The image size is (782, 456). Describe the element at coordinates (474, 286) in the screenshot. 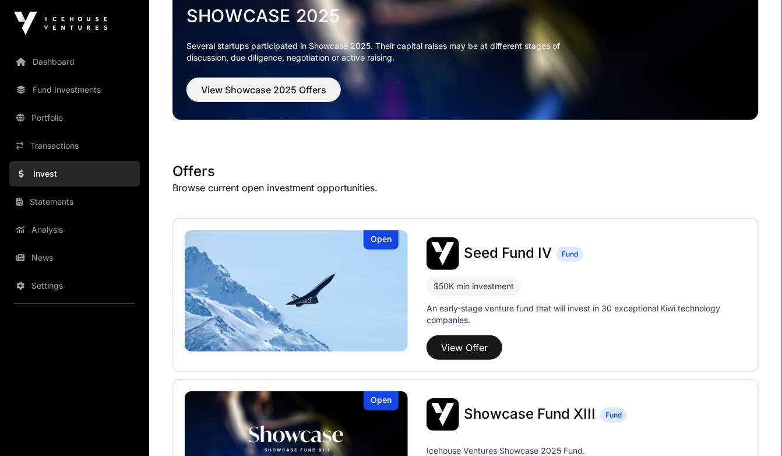

I see `div: $50K min investment` at that location.